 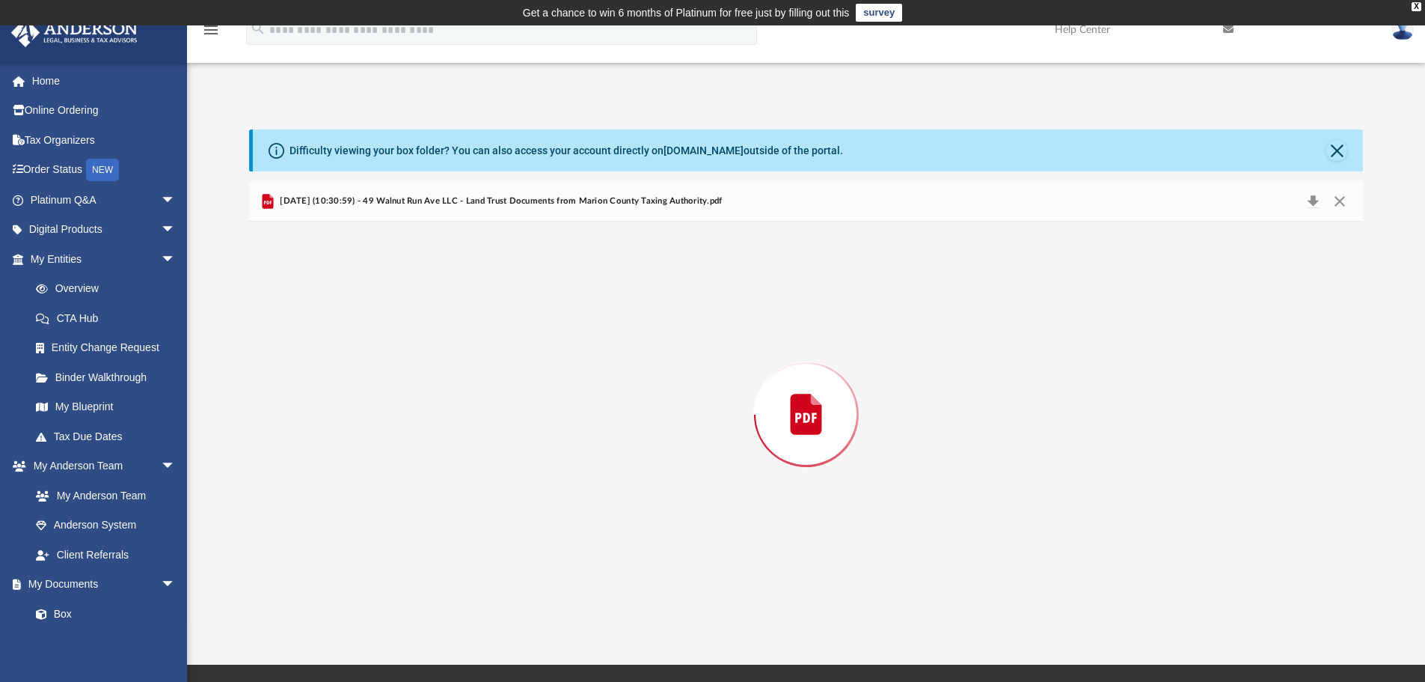 I want to click on a: Overview, so click(x=109, y=289).